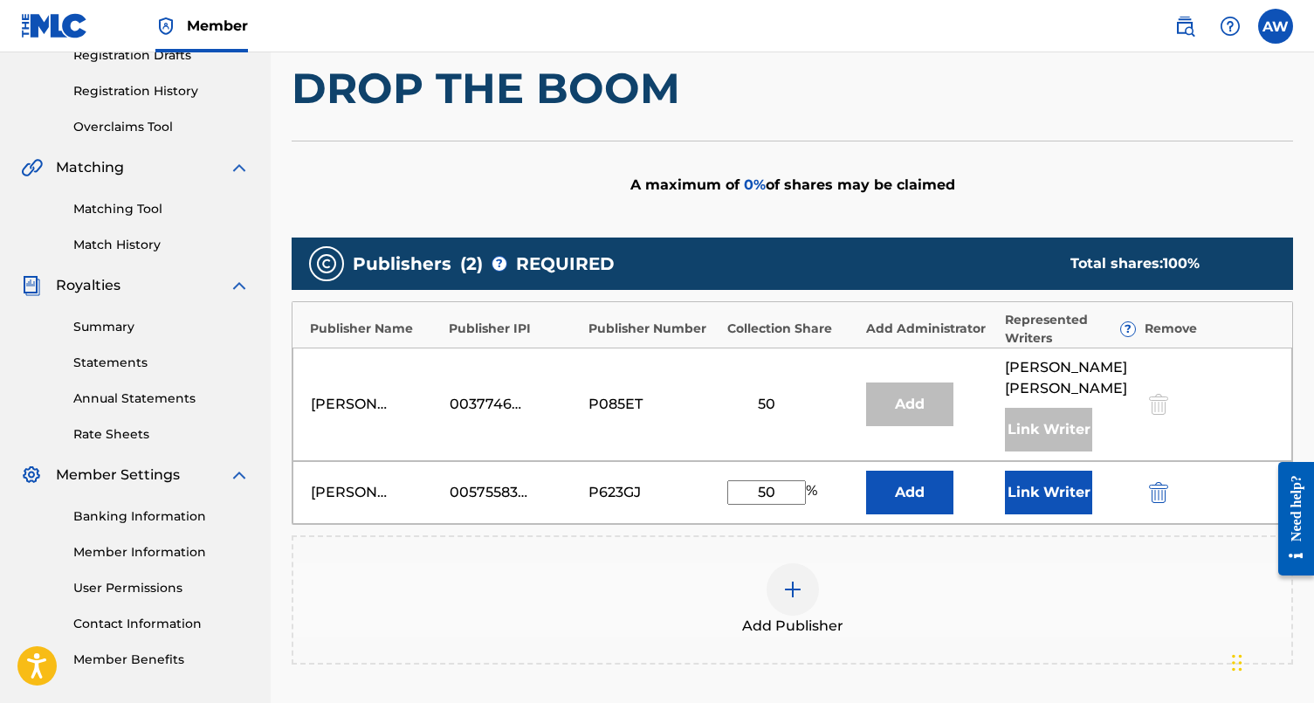 The width and height of the screenshot is (1314, 703). What do you see at coordinates (161, 326) in the screenshot?
I see `a: Summary` at bounding box center [161, 326].